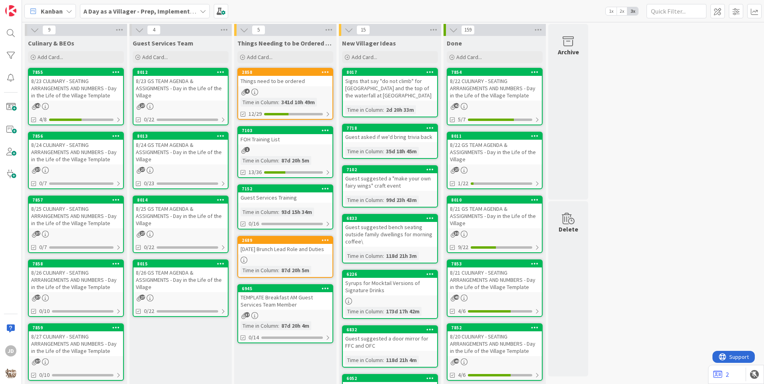  What do you see at coordinates (390, 133) in the screenshot?
I see `div: 7718Guest asked if we'd bring trivia back` at bounding box center [390, 133].